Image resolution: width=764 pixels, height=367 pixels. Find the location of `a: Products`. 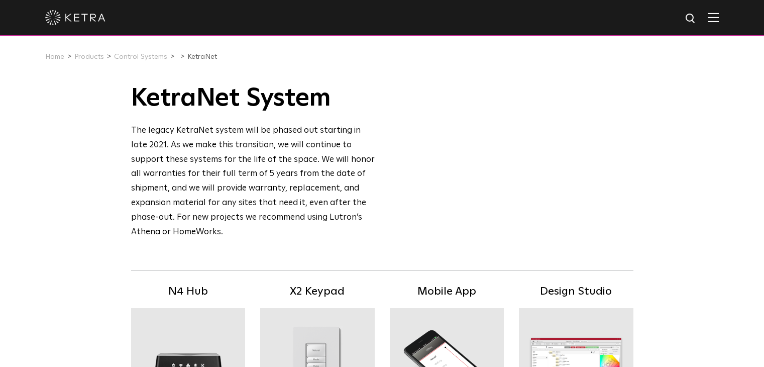

a: Products is located at coordinates (89, 57).